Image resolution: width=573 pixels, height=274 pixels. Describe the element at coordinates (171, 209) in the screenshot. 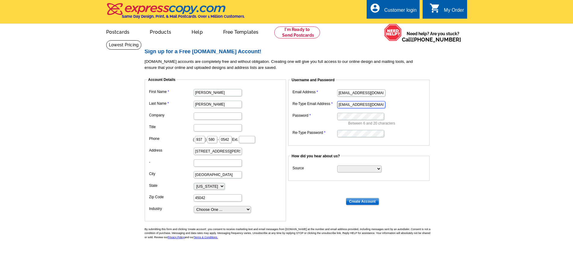

I see `label: Industry` at that location.